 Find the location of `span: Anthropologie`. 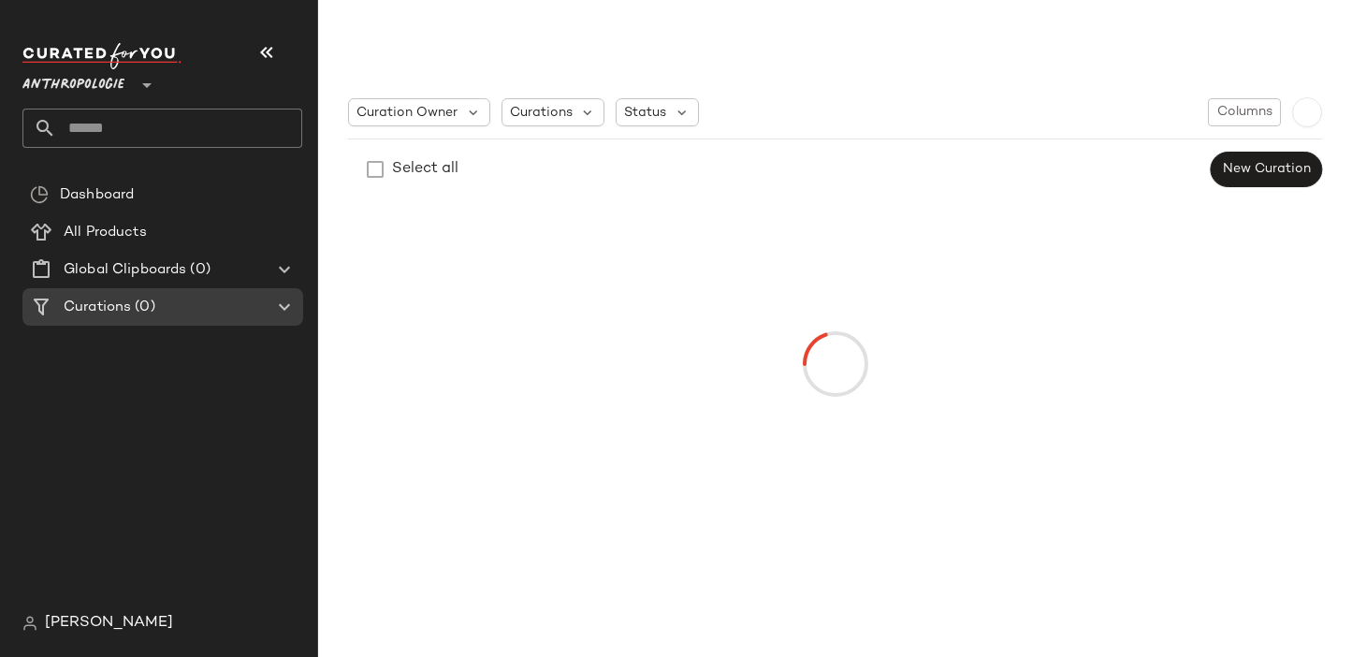

span: Anthropologie is located at coordinates (73, 80).